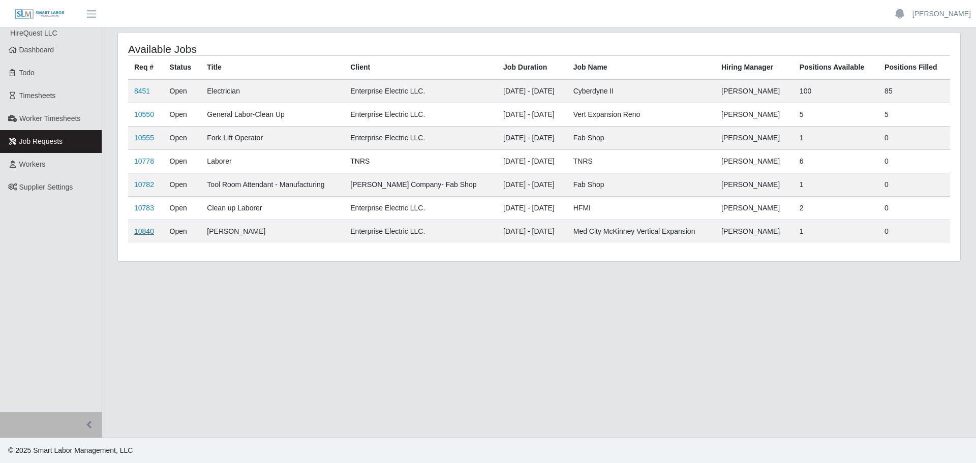 Image resolution: width=976 pixels, height=463 pixels. Describe the element at coordinates (272, 115) in the screenshot. I see `td: General Labor-Clean Up` at that location.